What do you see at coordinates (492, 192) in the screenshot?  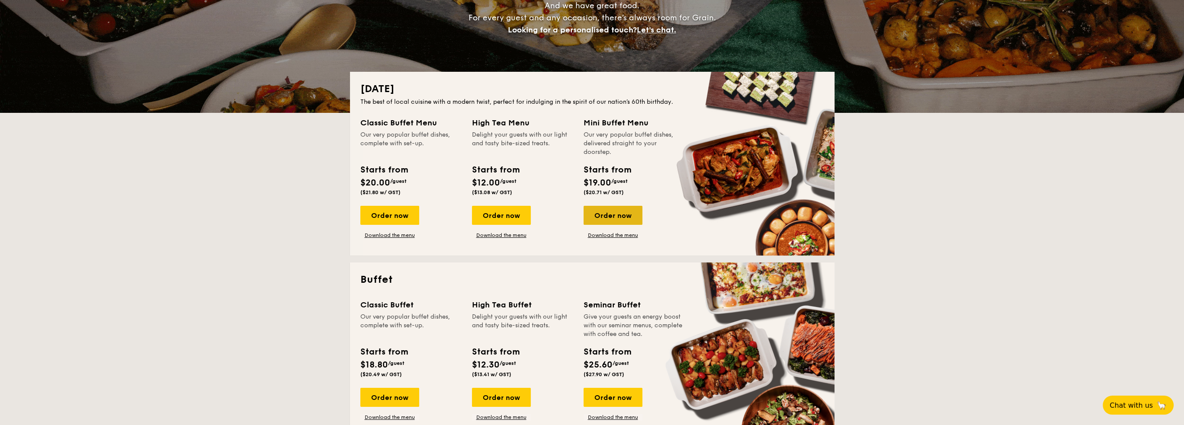 I see `span: ($13.08 w/ GST)` at bounding box center [492, 192].